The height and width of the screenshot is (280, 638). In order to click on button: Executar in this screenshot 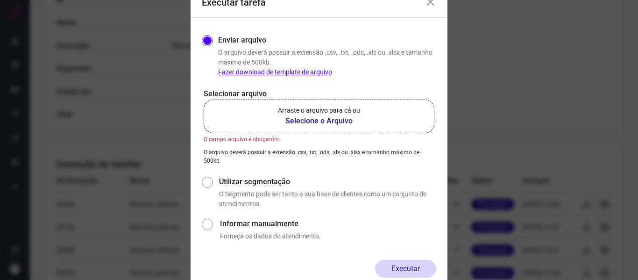, I will do `click(406, 269)`.